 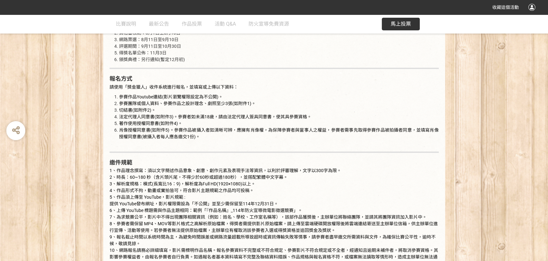 What do you see at coordinates (505, 7) in the screenshot?
I see `span: 收藏這個活動` at bounding box center [505, 7].